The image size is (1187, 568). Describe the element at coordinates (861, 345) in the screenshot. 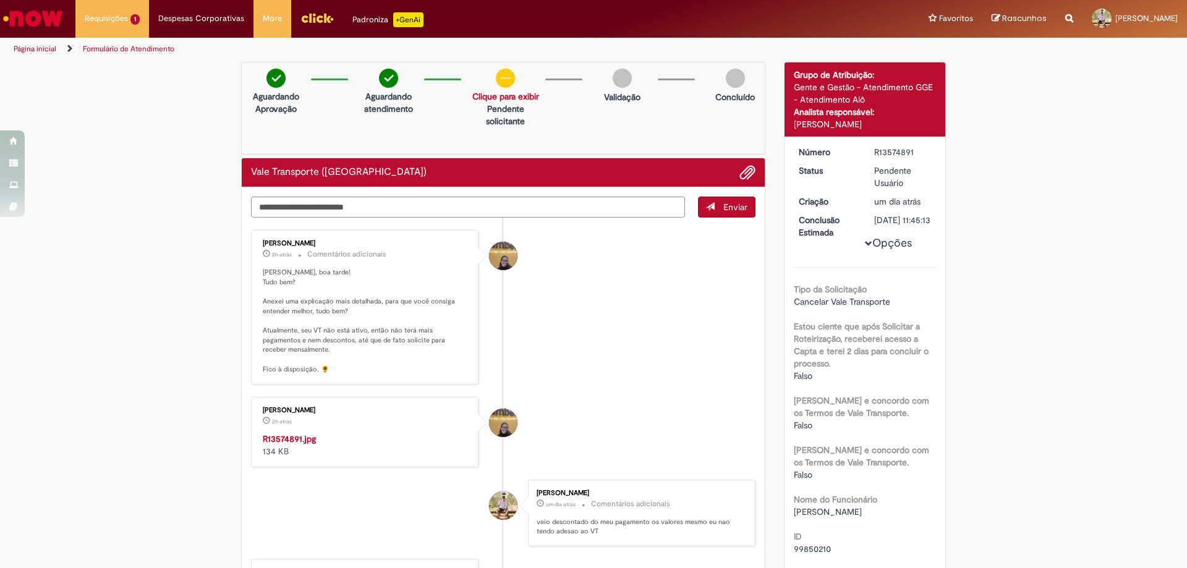

I see `b: Estou ciente que após Solicitar a Roteirização, receberei acesso a Capta e terei 2 dias para conc...` at that location.